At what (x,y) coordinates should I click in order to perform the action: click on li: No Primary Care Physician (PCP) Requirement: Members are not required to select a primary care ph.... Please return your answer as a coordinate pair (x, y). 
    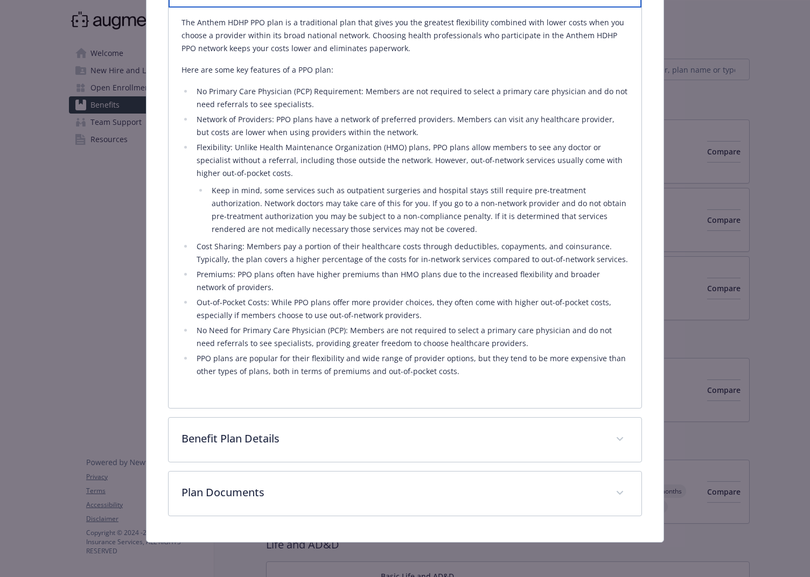
    Looking at the image, I should click on (411, 98).